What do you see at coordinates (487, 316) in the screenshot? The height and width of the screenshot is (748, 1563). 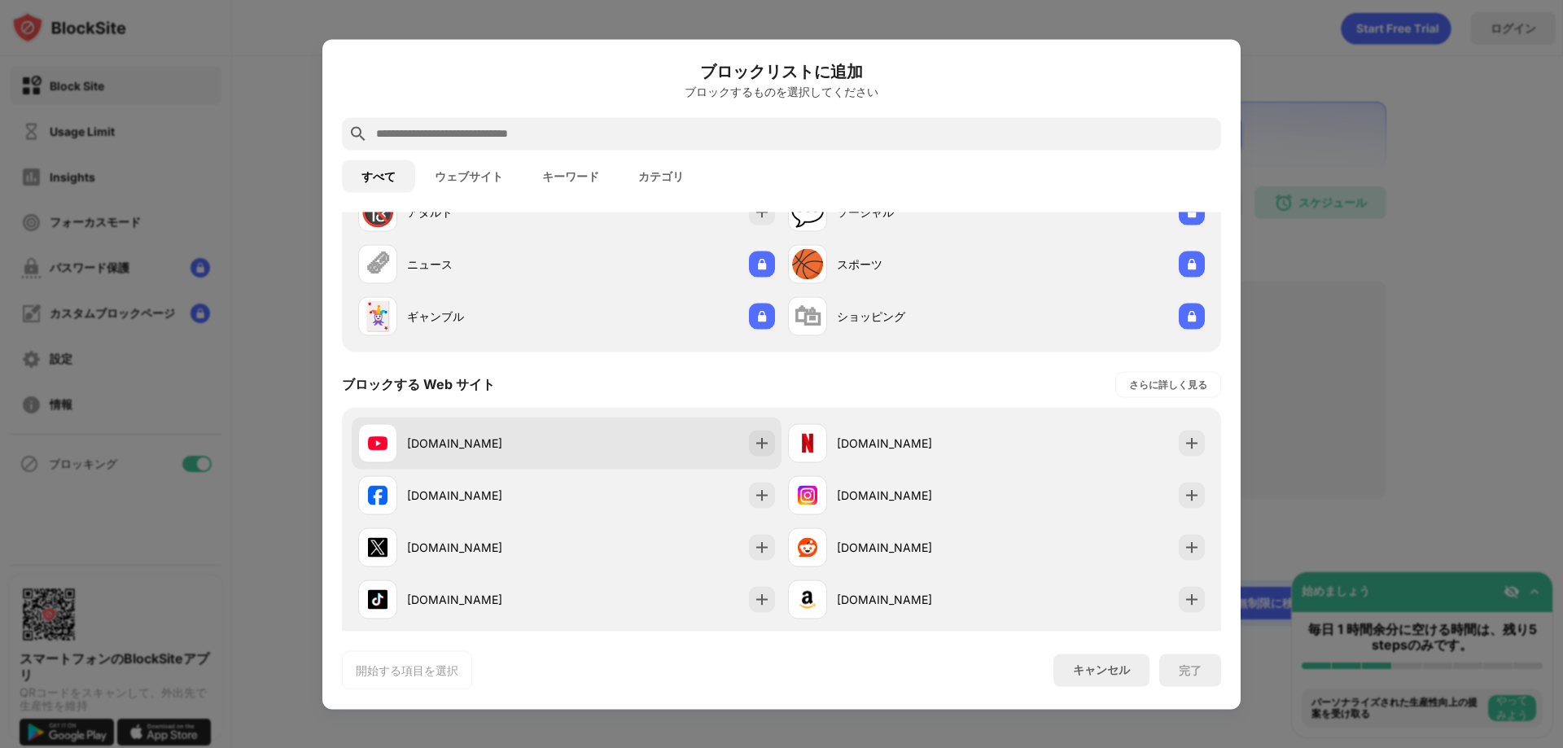 I see `div: ギャンブル` at bounding box center [487, 316].